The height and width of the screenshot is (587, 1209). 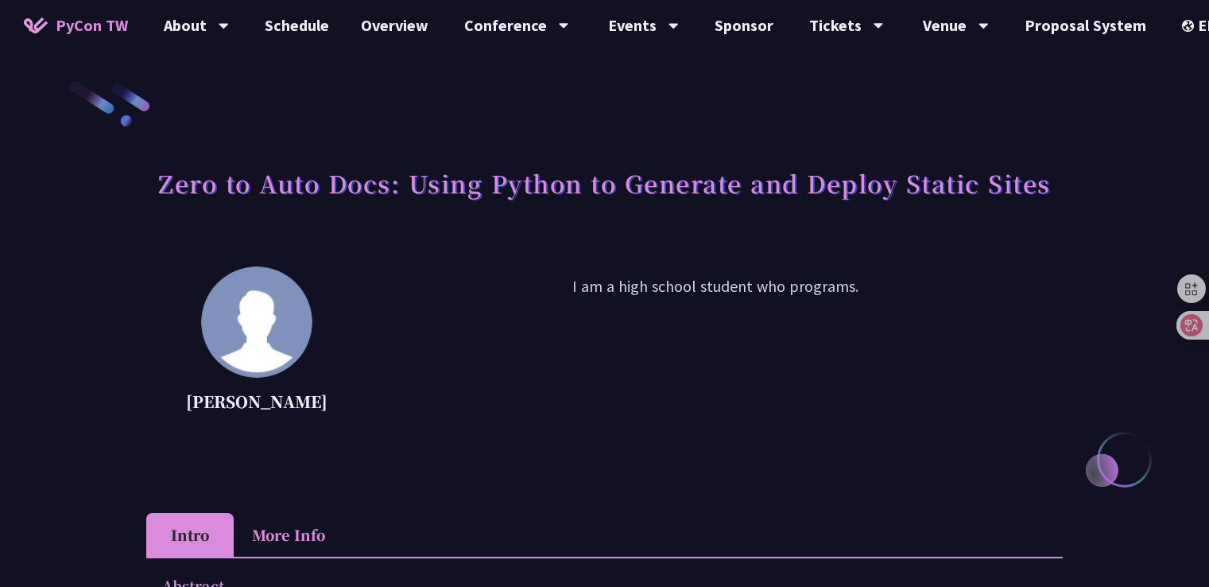 What do you see at coordinates (289, 534) in the screenshot?
I see `li: More Info` at bounding box center [289, 534].